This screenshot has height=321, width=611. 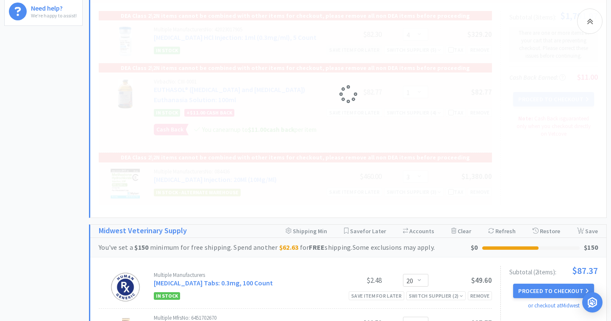 What do you see at coordinates (54, 7) in the screenshot?
I see `h6: Need help?` at bounding box center [54, 7].